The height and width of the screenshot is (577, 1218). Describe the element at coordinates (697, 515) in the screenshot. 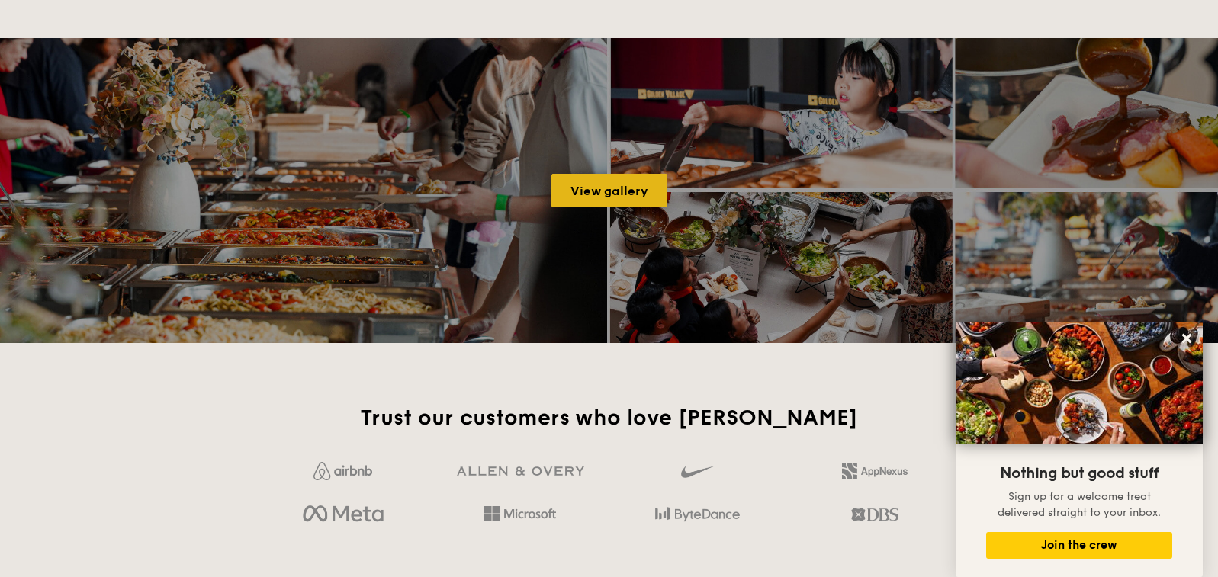

I see `img: bytedance.dc5c0c88.png` at that location.